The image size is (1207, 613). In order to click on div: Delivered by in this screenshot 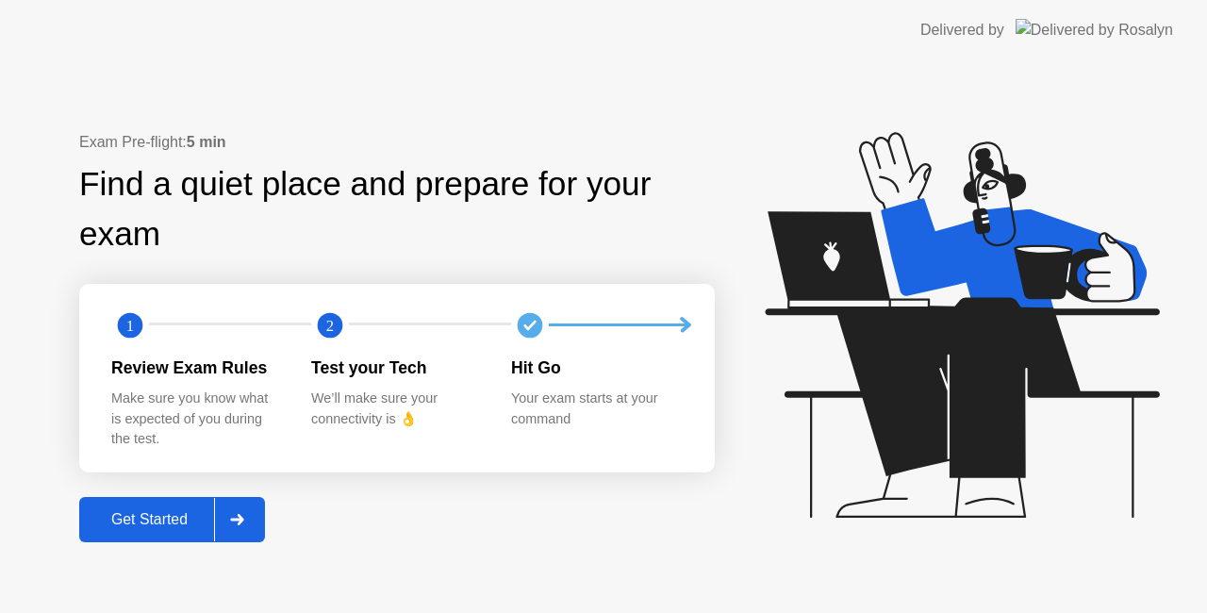, I will do `click(961, 30)`.